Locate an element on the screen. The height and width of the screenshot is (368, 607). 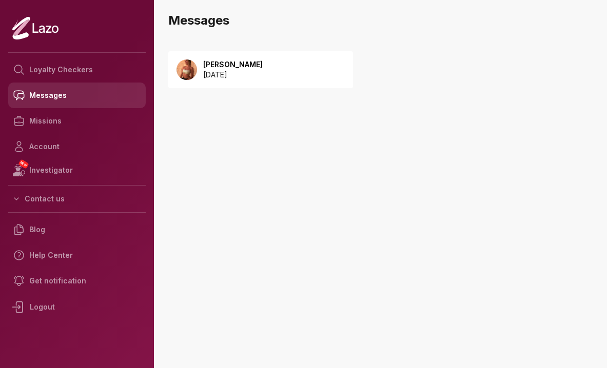
a: Account is located at coordinates (77, 147).